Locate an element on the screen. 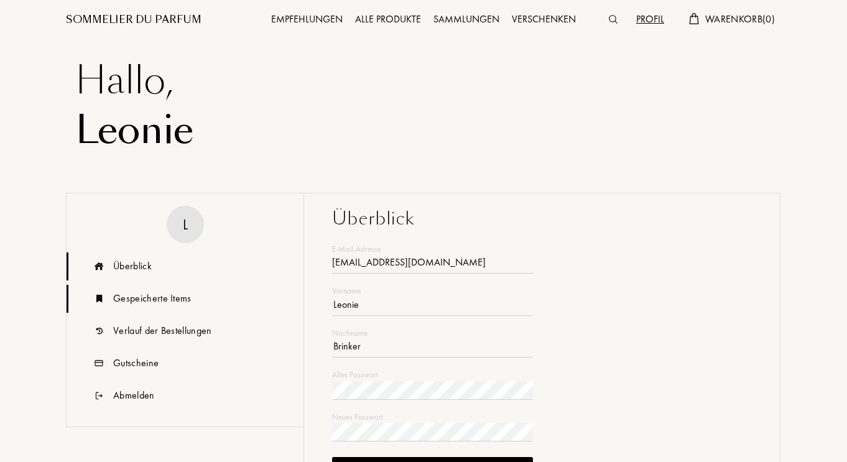 This screenshot has width=847, height=462. div: Gutscheine is located at coordinates (136, 363).